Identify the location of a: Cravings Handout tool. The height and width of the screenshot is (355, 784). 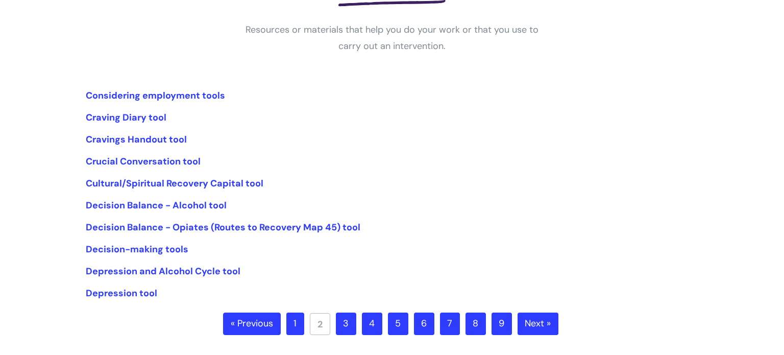
(136, 139).